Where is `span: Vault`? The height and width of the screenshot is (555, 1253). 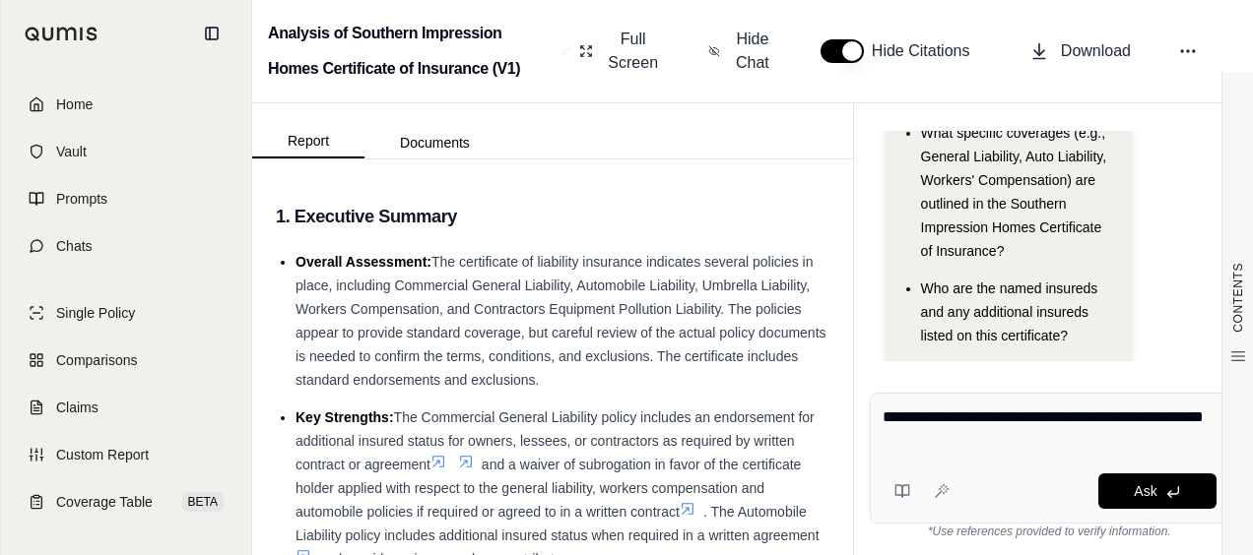 span: Vault is located at coordinates (71, 152).